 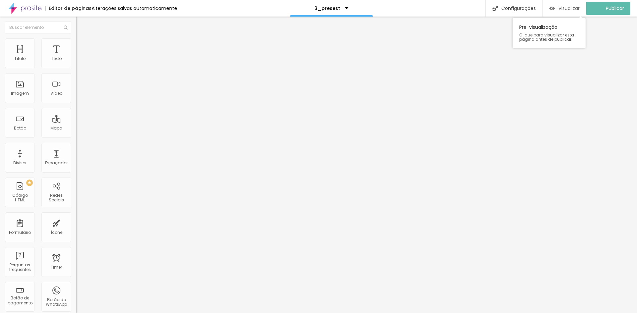 What do you see at coordinates (68, 8) in the screenshot?
I see `div: Editor de páginas` at bounding box center [68, 8].